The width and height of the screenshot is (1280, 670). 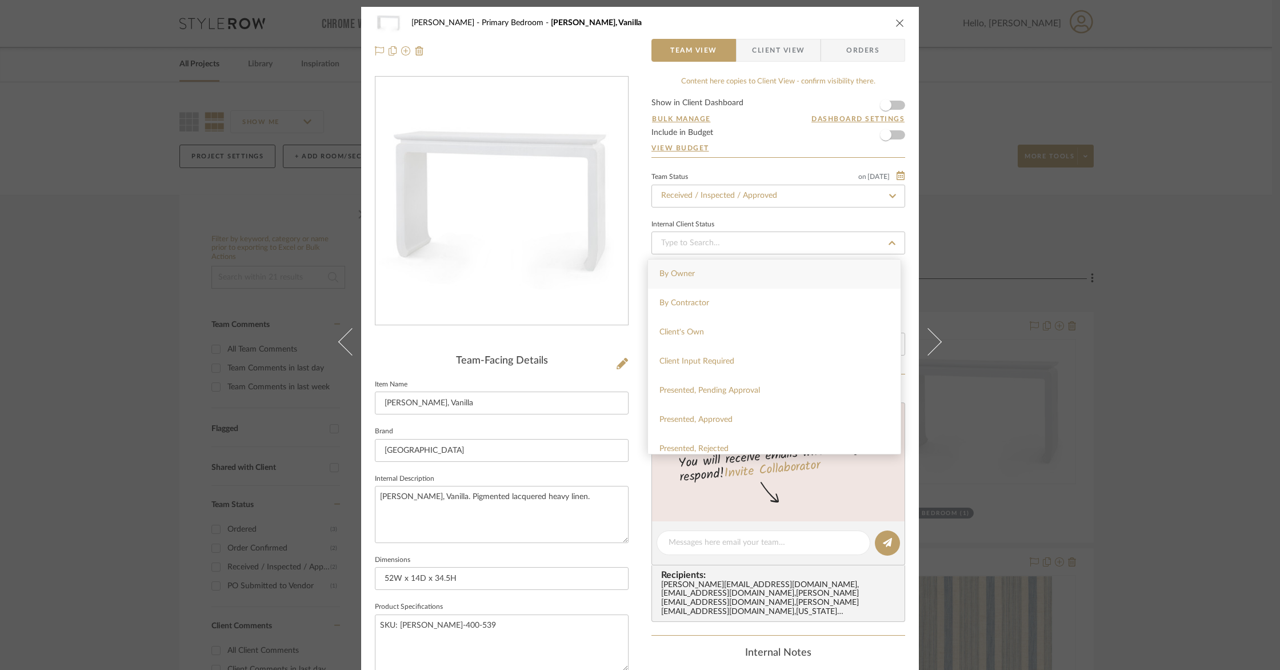 I want to click on label: Item Name, so click(x=391, y=385).